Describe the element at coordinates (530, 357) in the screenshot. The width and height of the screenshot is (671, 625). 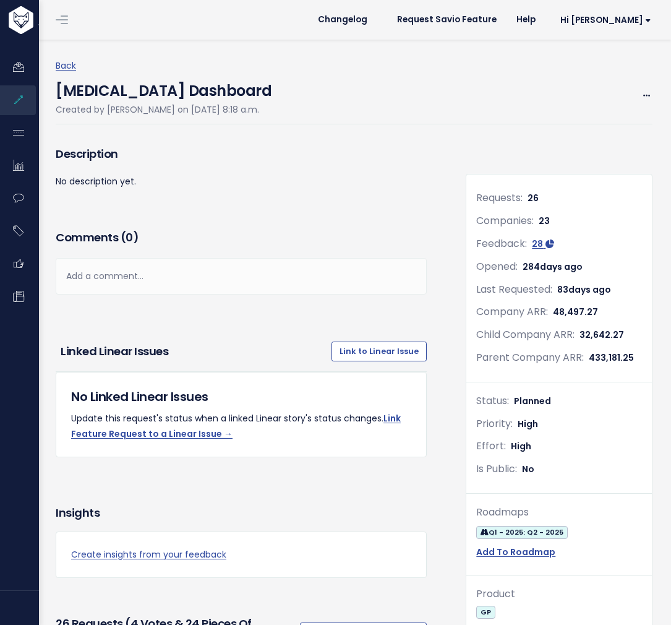
I see `span: Parent Company ARR:` at that location.